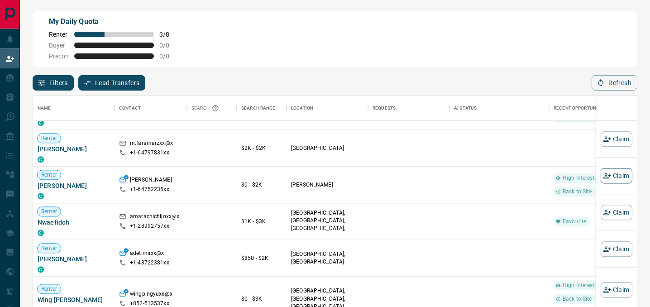 This screenshot has height=307, width=650. Describe the element at coordinates (151, 144) in the screenshot. I see `p: m.faramarzxx@x` at that location.